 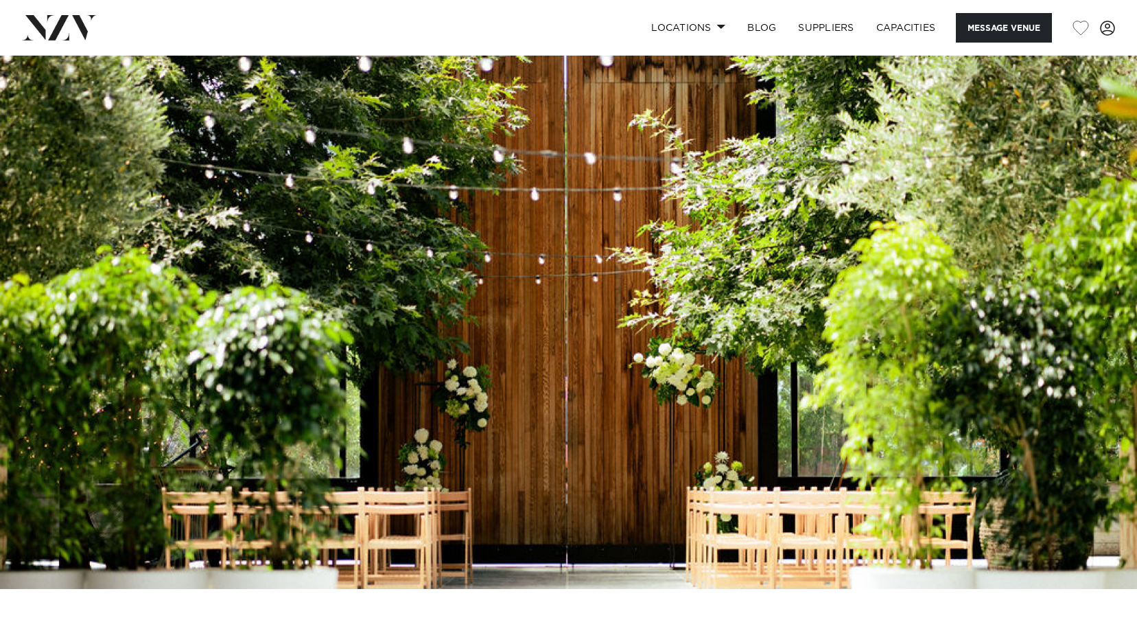 I want to click on button: Message Venue, so click(x=1004, y=27).